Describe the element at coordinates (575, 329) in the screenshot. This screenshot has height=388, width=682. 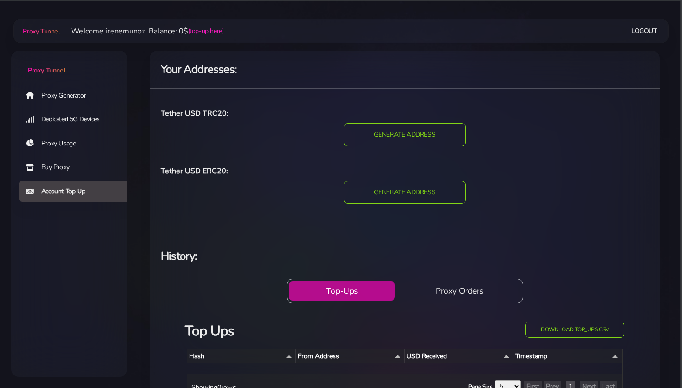
I see `button: Download top_ups CSV` at that location.